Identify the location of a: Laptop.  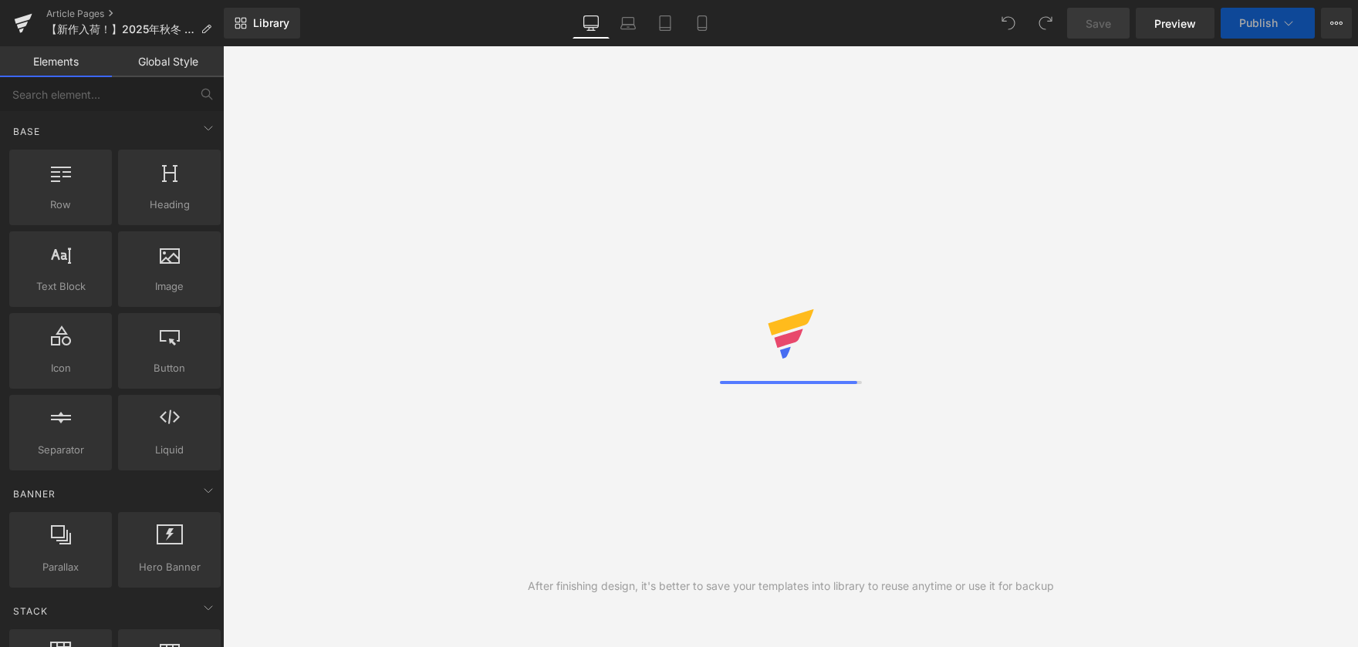
(628, 23).